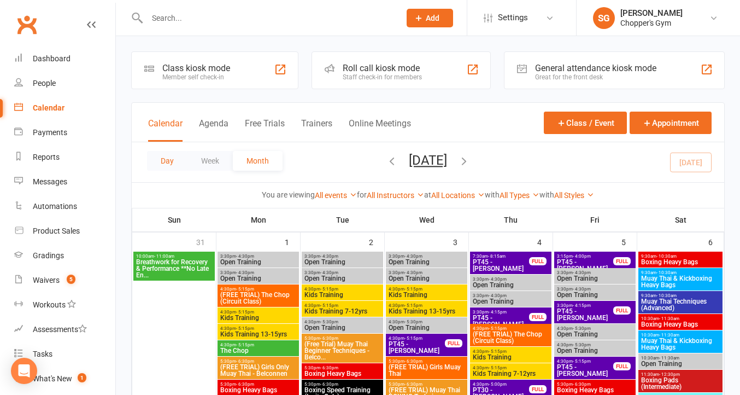 Image resolution: width=740 pixels, height=395 pixels. I want to click on span: - 4:00pm, so click(582, 256).